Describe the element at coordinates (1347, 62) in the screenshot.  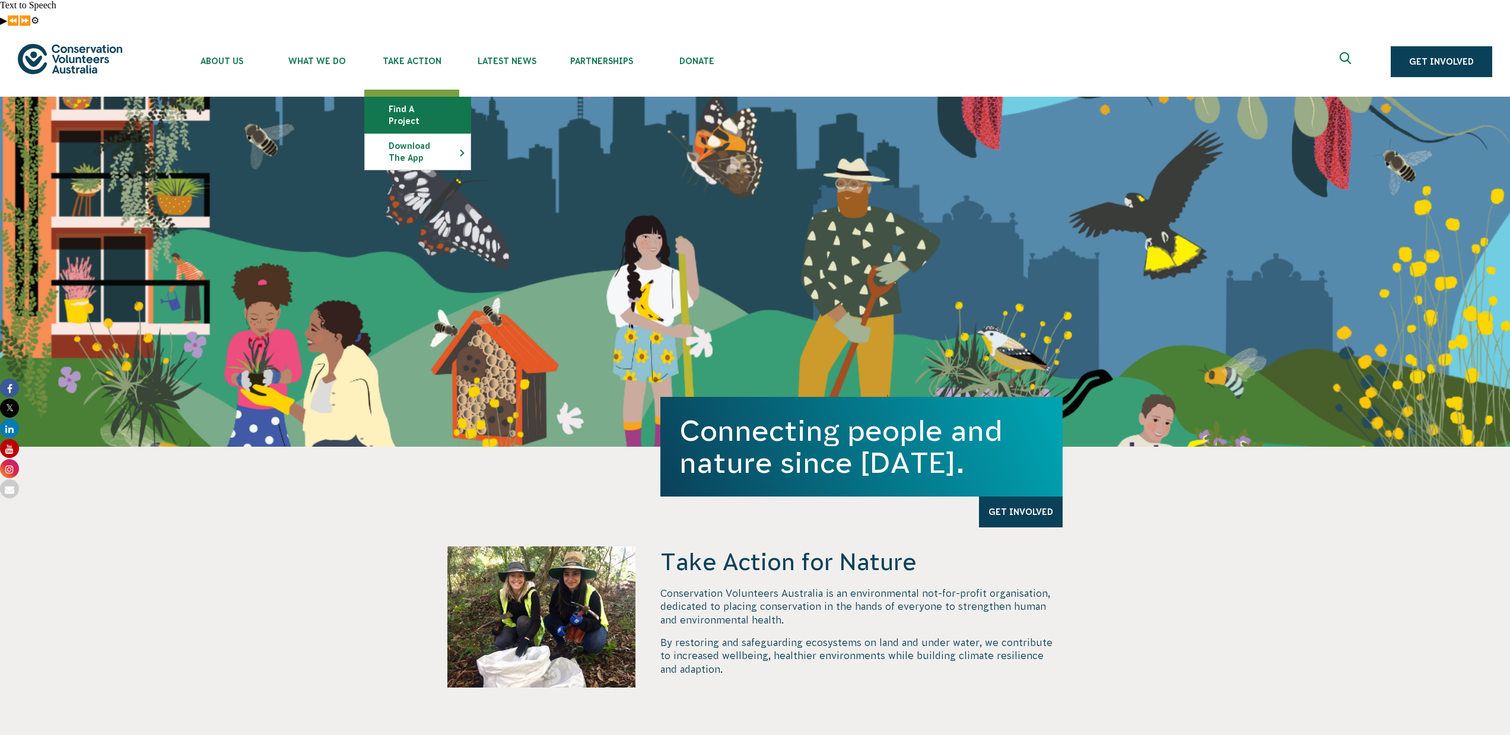
I see `button: Expand search box Close search box` at that location.